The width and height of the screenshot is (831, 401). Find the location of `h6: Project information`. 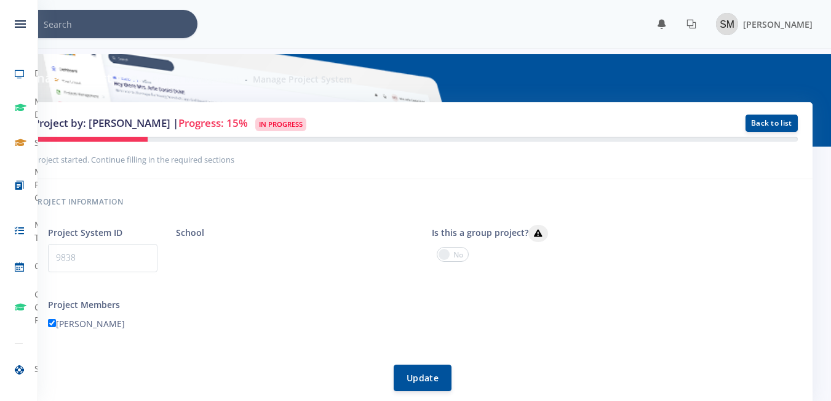

h6: Project information is located at coordinates (415, 202).